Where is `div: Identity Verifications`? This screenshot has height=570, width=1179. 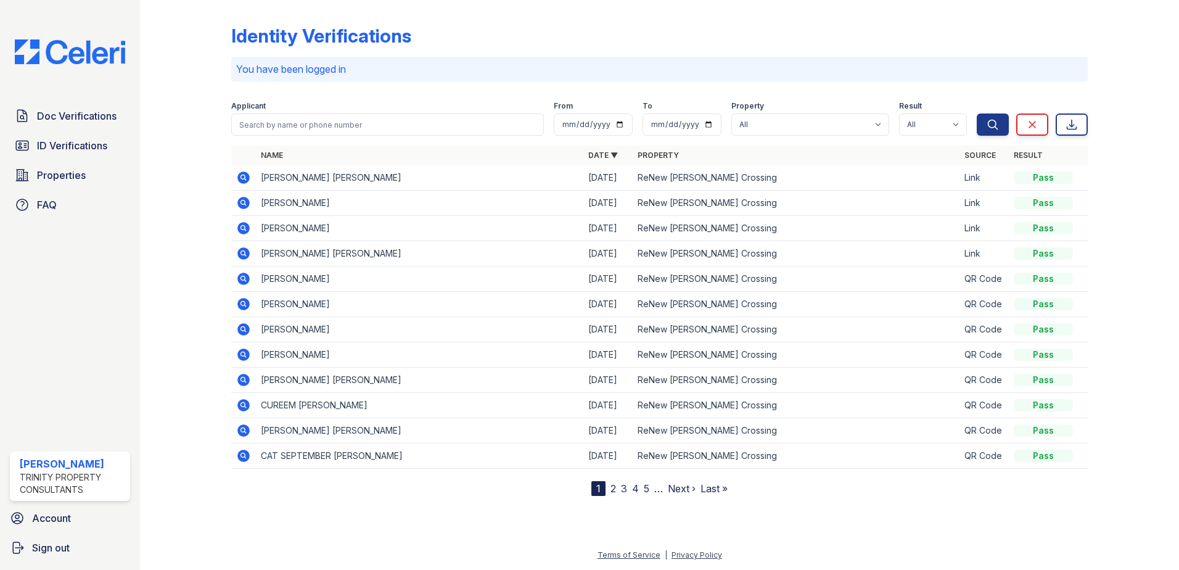 div: Identity Verifications is located at coordinates (321, 36).